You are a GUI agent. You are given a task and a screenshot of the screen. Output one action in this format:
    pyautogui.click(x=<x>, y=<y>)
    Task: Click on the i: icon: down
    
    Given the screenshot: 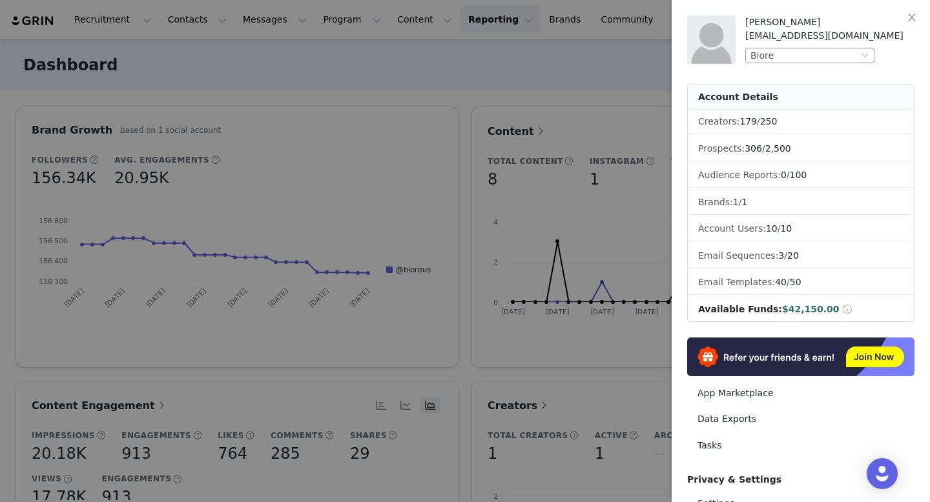 What is the action you would take?
    pyautogui.click(x=865, y=56)
    